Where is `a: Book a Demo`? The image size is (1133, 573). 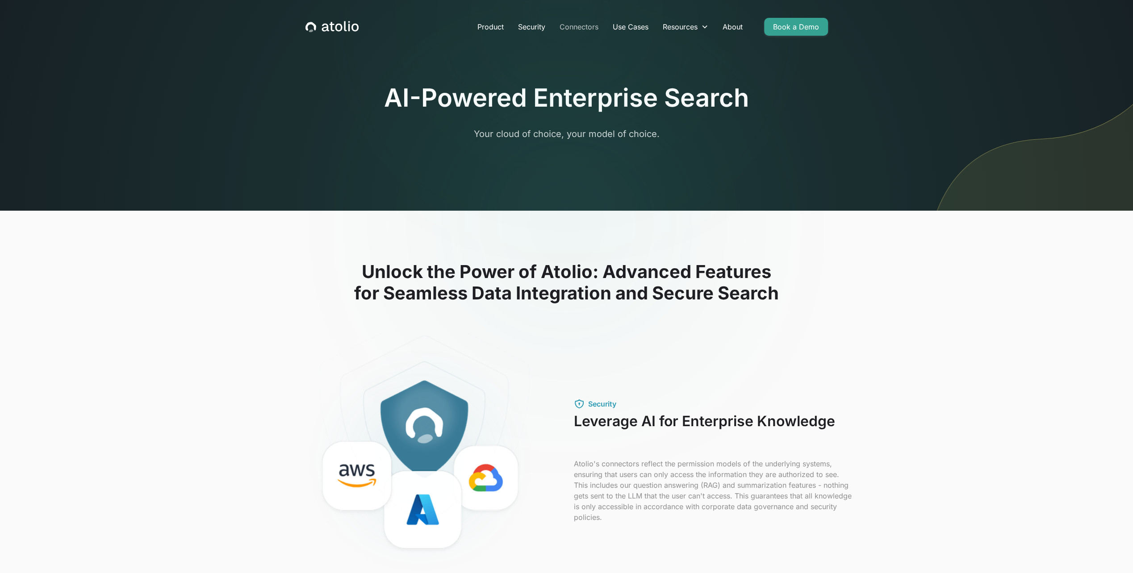
a: Book a Demo is located at coordinates (796, 27).